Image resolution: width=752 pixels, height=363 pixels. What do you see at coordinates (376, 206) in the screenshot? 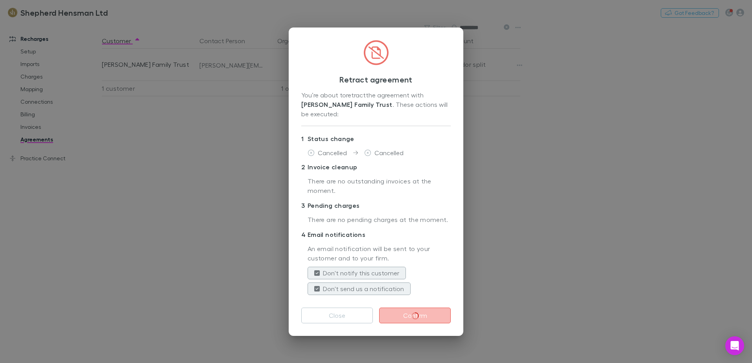
I see `p: Pending charges` at bounding box center [376, 206].